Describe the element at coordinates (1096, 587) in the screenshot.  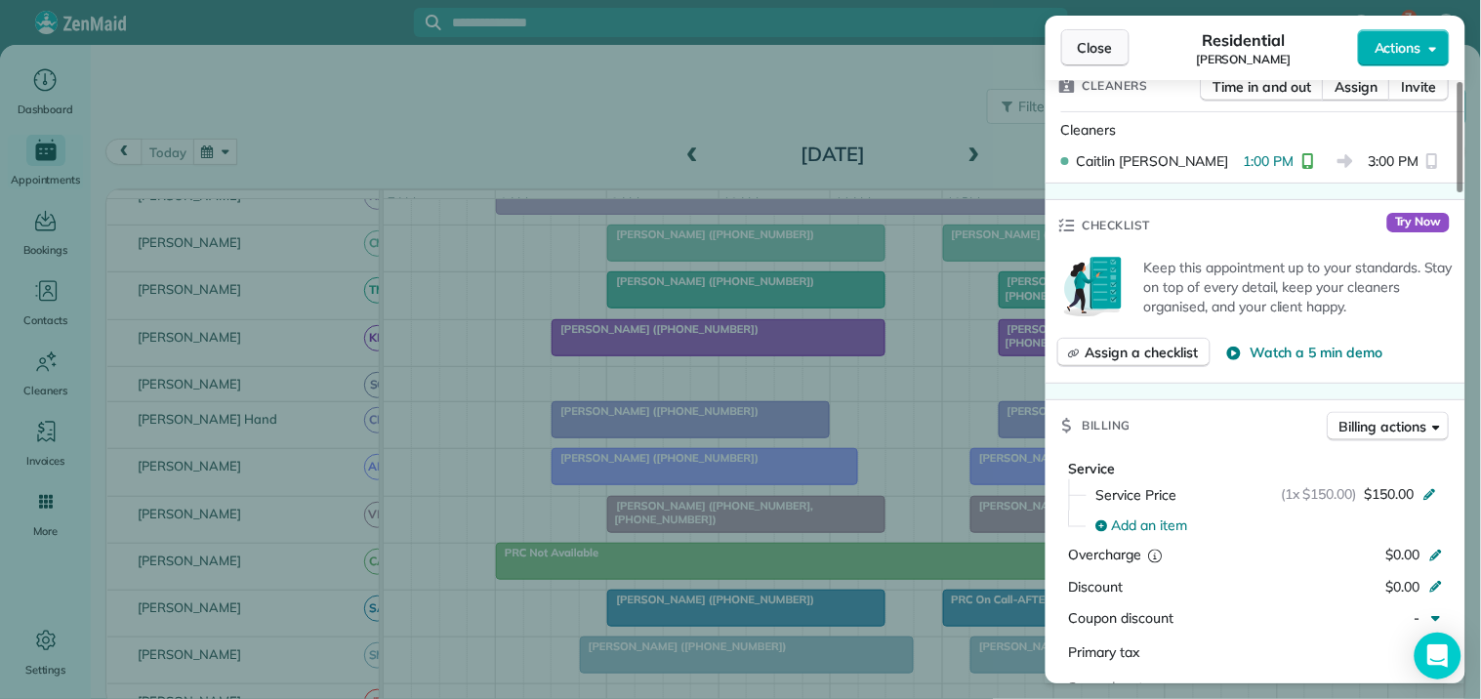
I see `span: Discount` at that location.